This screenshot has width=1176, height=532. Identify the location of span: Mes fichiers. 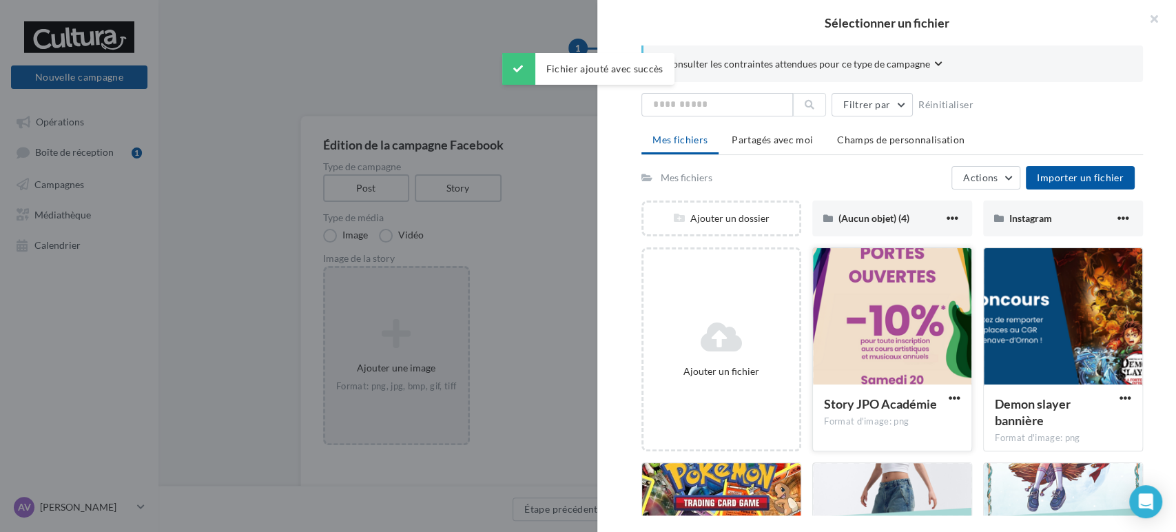
(680, 139).